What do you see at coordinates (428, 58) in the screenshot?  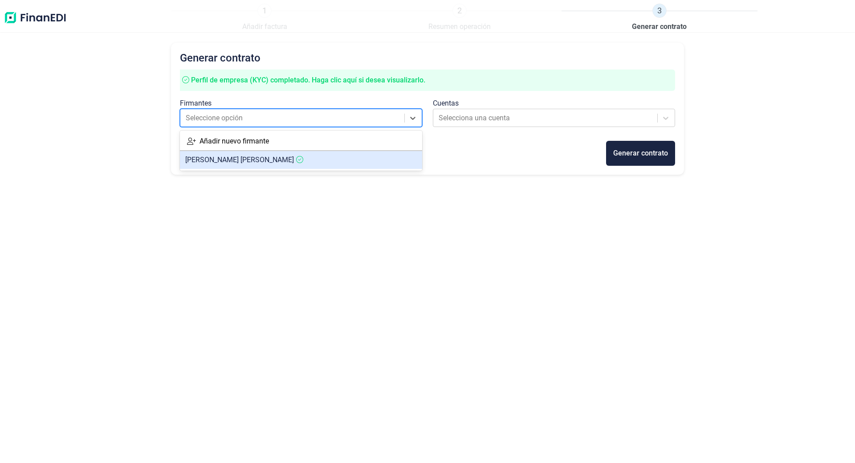 I see `h2: Generar contrato` at bounding box center [428, 58].